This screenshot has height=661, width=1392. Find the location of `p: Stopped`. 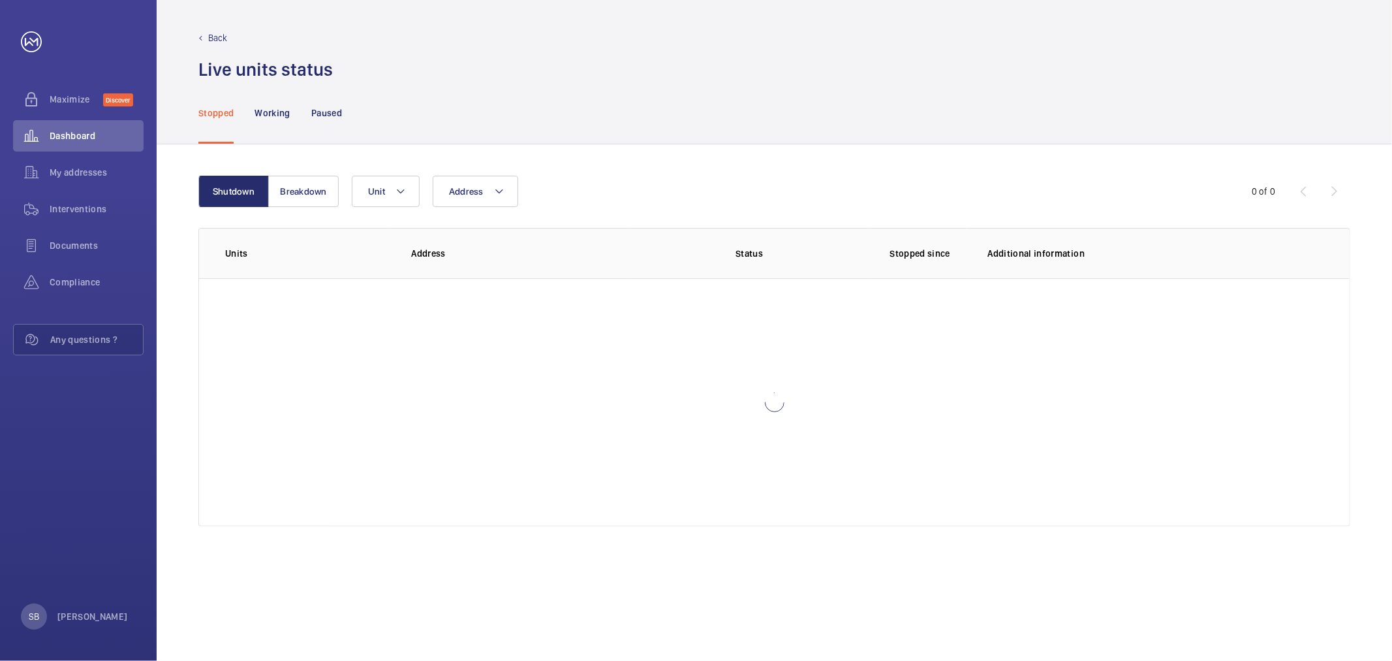

p: Stopped is located at coordinates (216, 113).